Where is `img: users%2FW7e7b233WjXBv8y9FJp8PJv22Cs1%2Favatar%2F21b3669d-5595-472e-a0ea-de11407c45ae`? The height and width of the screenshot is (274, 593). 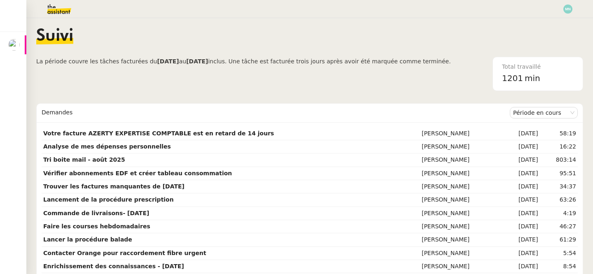
img: users%2FW7e7b233WjXBv8y9FJp8PJv22Cs1%2Favatar%2F21b3669d-5595-472e-a0ea-de11407c45ae is located at coordinates (14, 45).